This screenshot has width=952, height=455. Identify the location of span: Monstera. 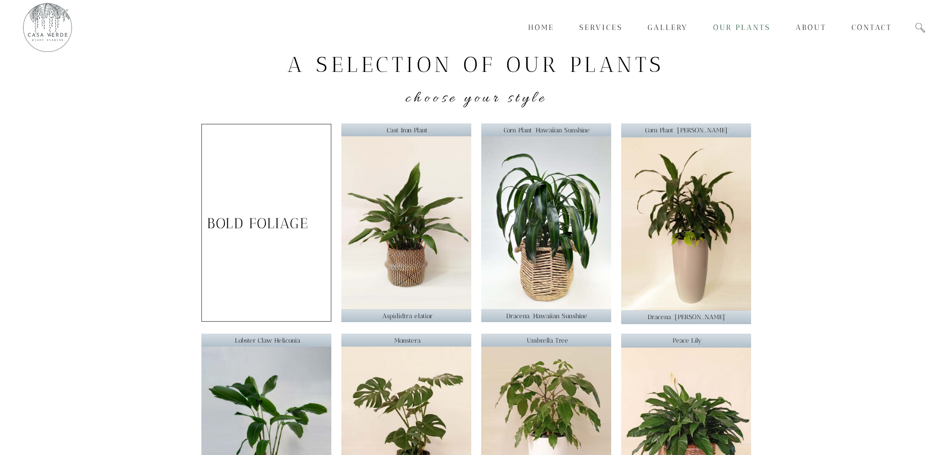
(407, 340).